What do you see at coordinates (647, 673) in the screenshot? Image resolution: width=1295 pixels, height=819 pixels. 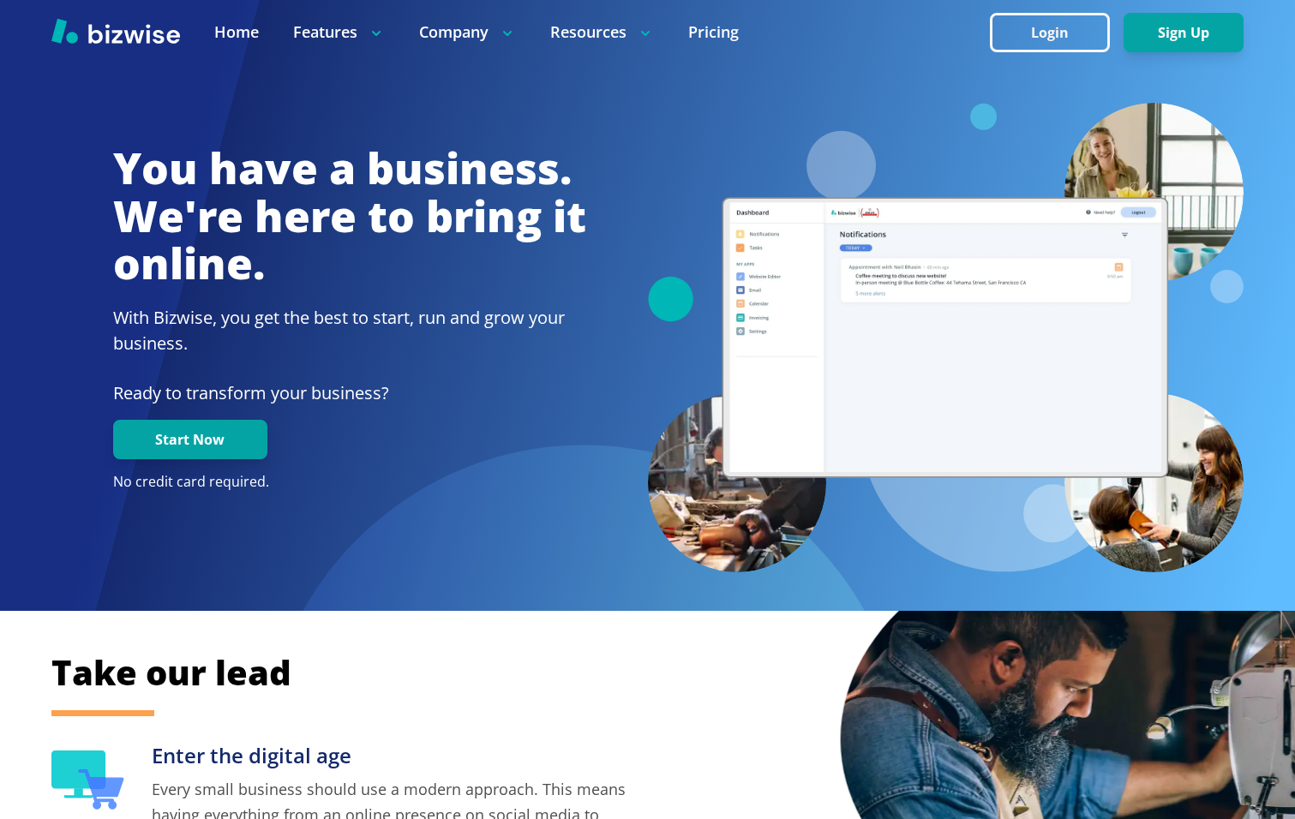 I see `h2: Take our lead` at bounding box center [647, 673].